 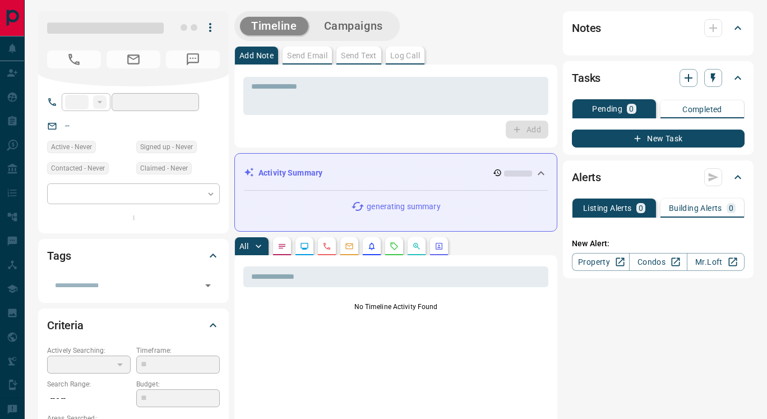 What do you see at coordinates (290, 173) in the screenshot?
I see `p: Activity Summary` at bounding box center [290, 173].